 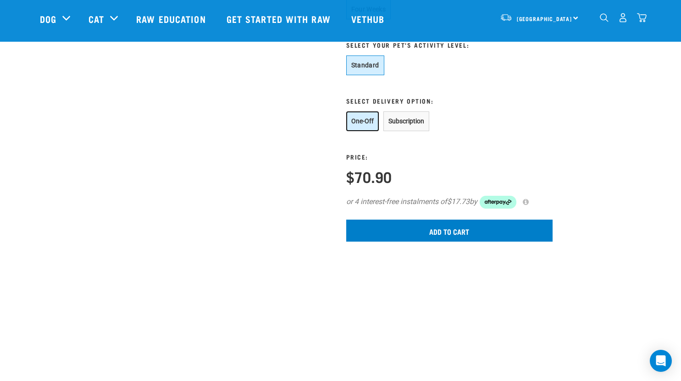 What do you see at coordinates (623, 17) in the screenshot?
I see `img: user.png` at bounding box center [623, 17].